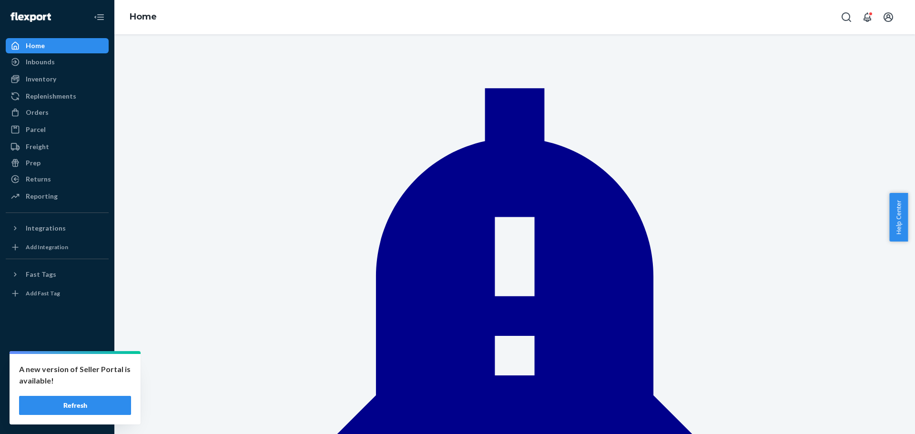 This screenshot has width=915, height=434. What do you see at coordinates (40, 62) in the screenshot?
I see `div: Inbounds` at bounding box center [40, 62].